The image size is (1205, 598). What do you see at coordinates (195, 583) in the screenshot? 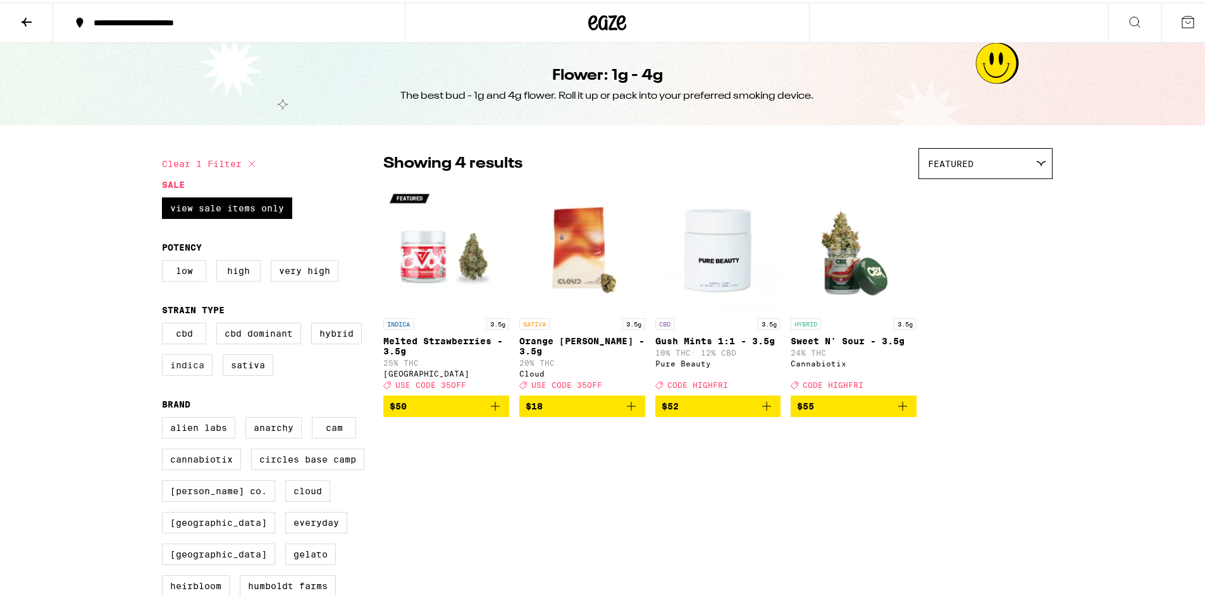
I see `label: Heirbloom` at bounding box center [195, 583].